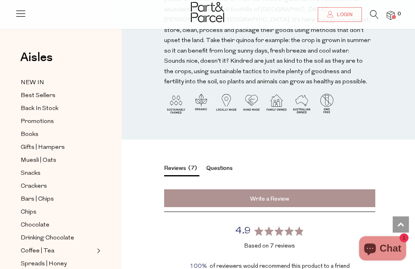  I want to click on a: Chips, so click(57, 212).